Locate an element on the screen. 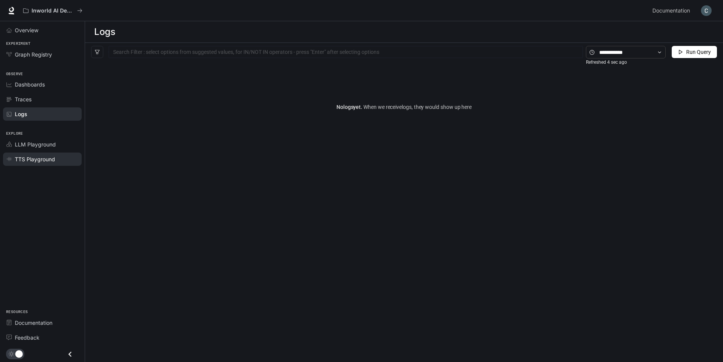  span: Traces is located at coordinates (23, 99).